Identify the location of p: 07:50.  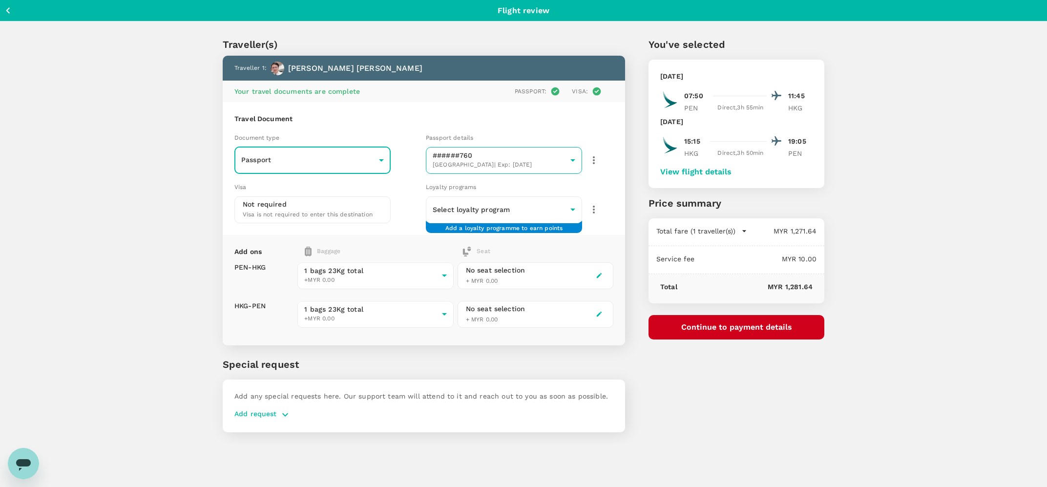
(693, 96).